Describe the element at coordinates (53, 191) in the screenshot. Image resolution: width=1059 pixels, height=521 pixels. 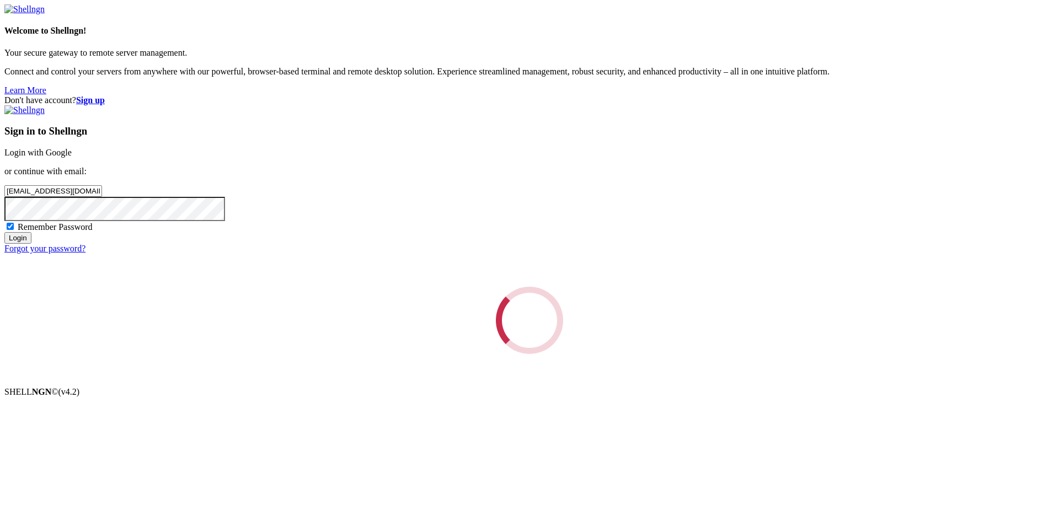
I see `input: Email address` at that location.